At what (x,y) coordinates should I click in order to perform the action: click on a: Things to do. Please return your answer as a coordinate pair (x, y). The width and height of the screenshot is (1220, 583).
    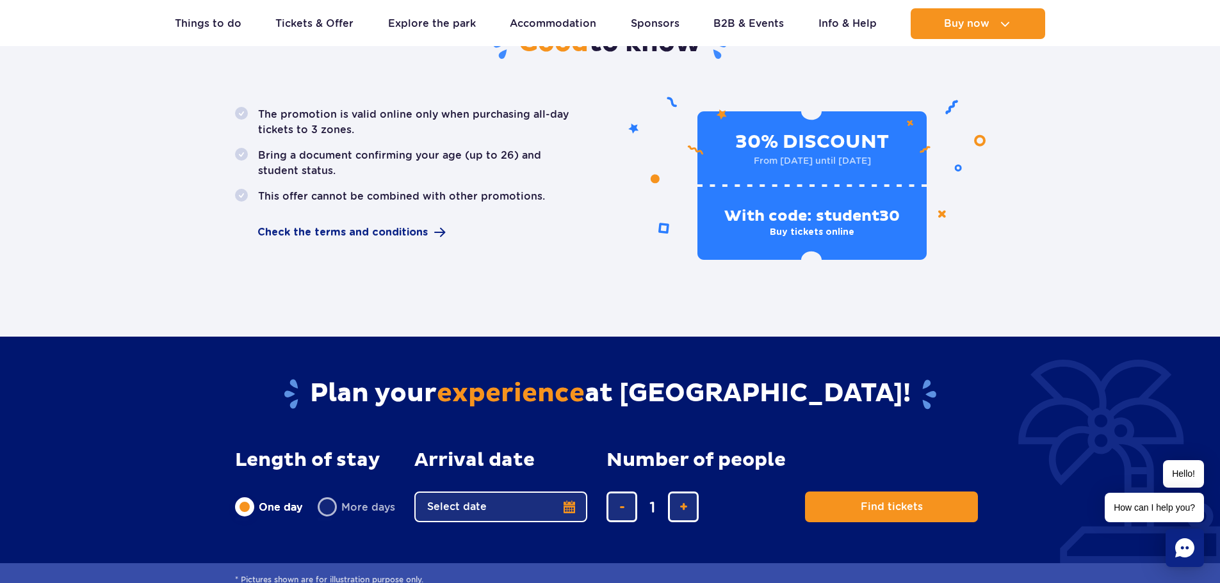
    Looking at the image, I should click on (208, 24).